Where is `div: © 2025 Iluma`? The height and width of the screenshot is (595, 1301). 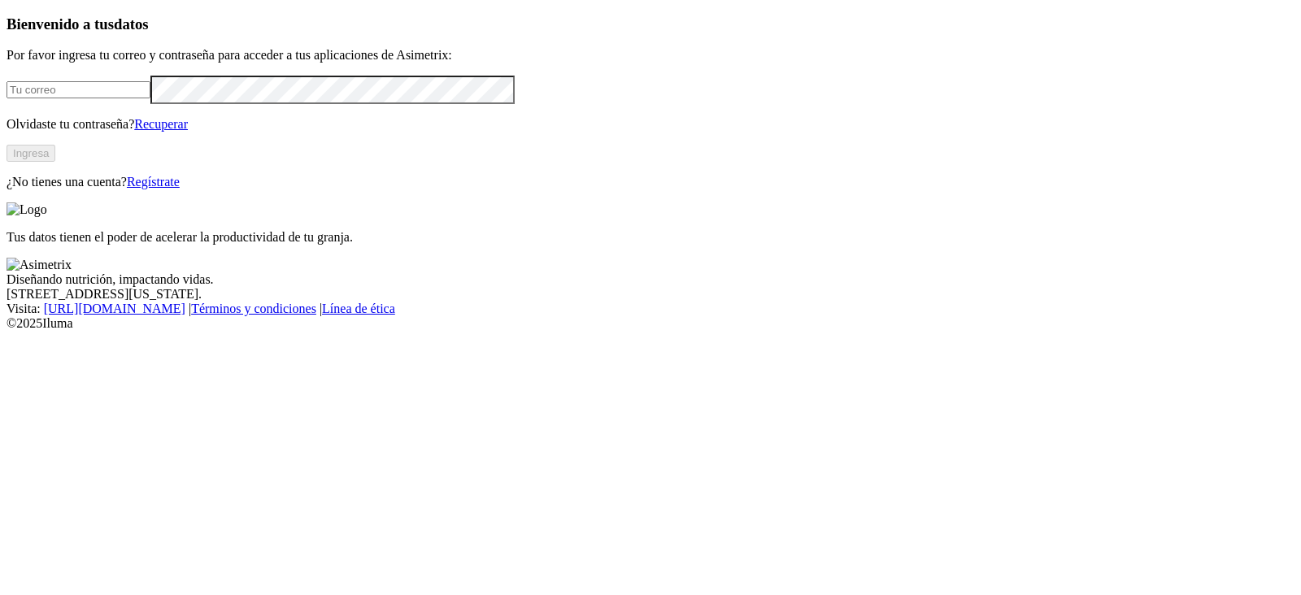 div: © 2025 Iluma is located at coordinates (651, 324).